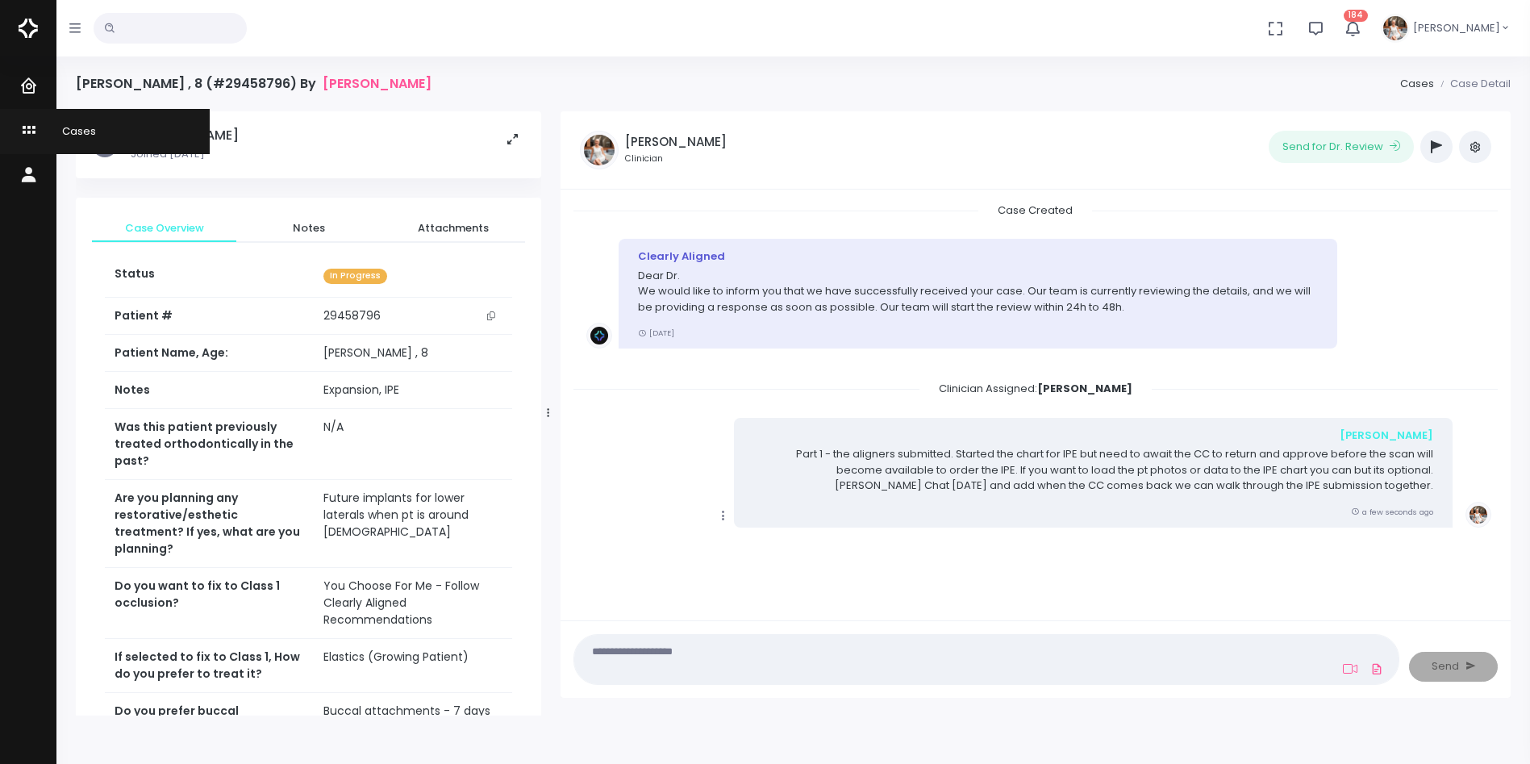 This screenshot has height=764, width=1530. What do you see at coordinates (1035, 210) in the screenshot?
I see `span: Case Created` at bounding box center [1035, 210].